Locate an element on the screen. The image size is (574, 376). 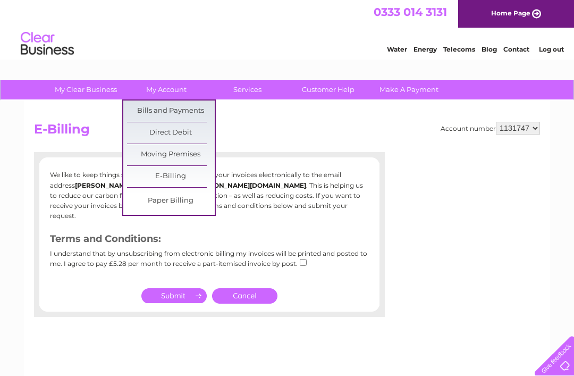
a: My Clear Business is located at coordinates (86, 89).